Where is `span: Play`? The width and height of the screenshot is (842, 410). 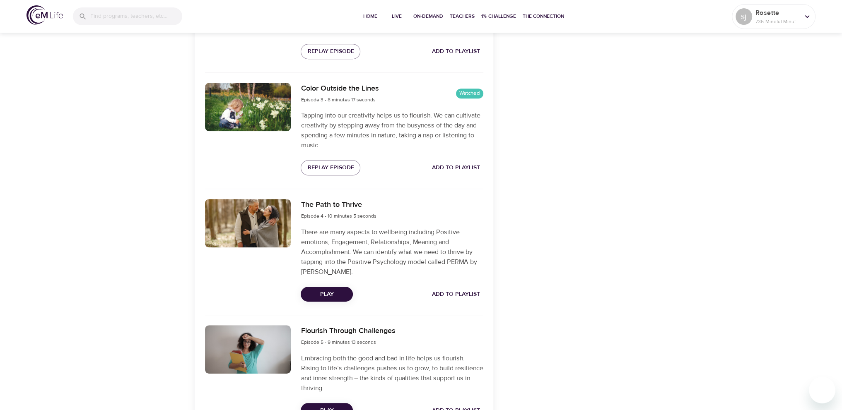
span: Play is located at coordinates (327, 294).